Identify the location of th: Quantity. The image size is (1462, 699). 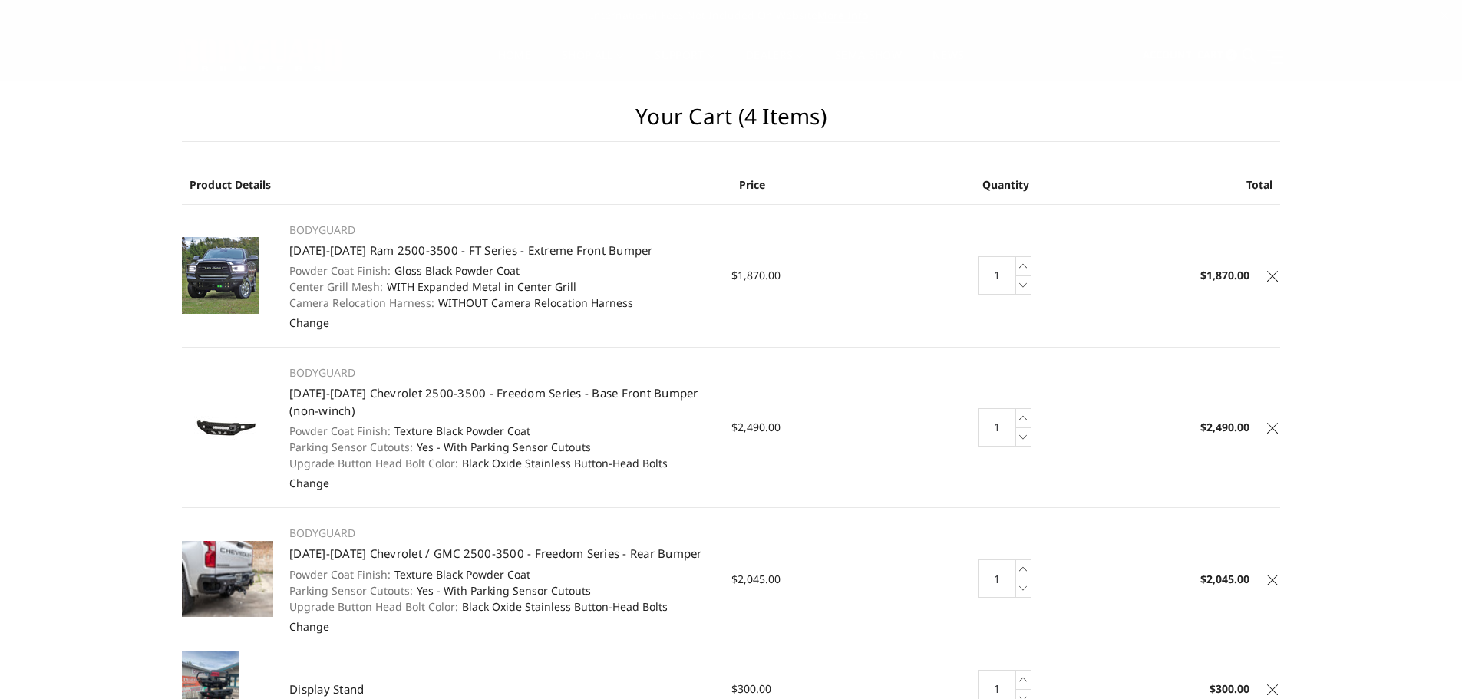
(1005, 185).